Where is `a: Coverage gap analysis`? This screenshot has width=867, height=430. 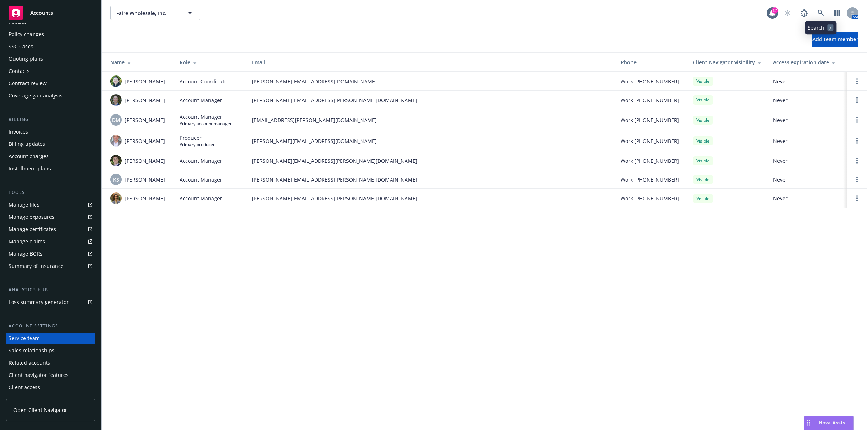
a: Coverage gap analysis is located at coordinates (51, 96).